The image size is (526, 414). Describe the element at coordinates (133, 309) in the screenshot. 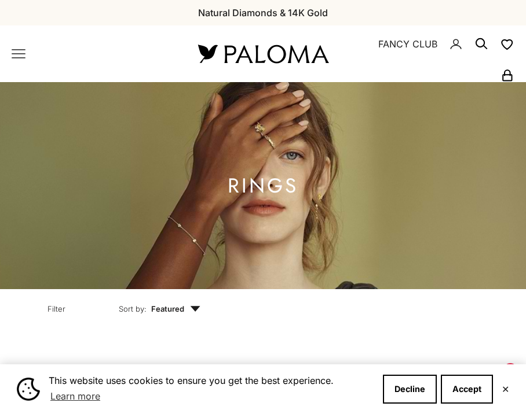

I see `span: Sort by:` at that location.